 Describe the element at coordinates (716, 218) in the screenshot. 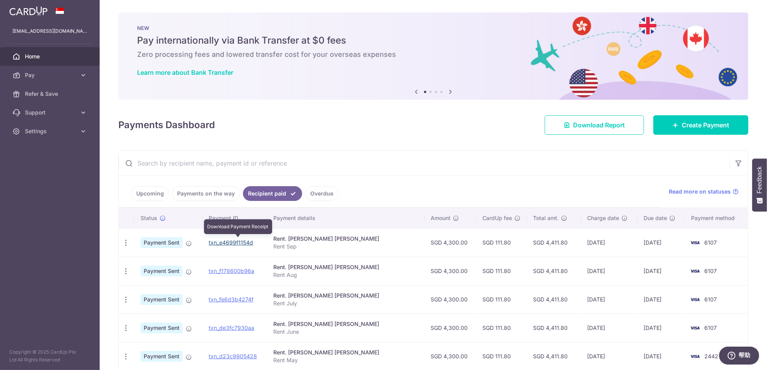

I see `th: Payment method` at that location.